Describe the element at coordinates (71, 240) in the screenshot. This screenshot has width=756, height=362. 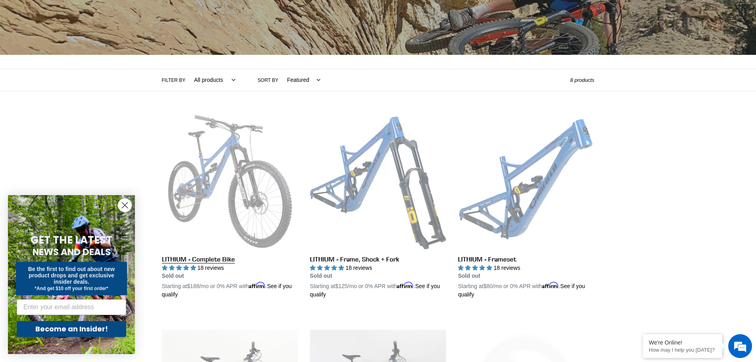
I see `span: GET THE LATEST` at that location.